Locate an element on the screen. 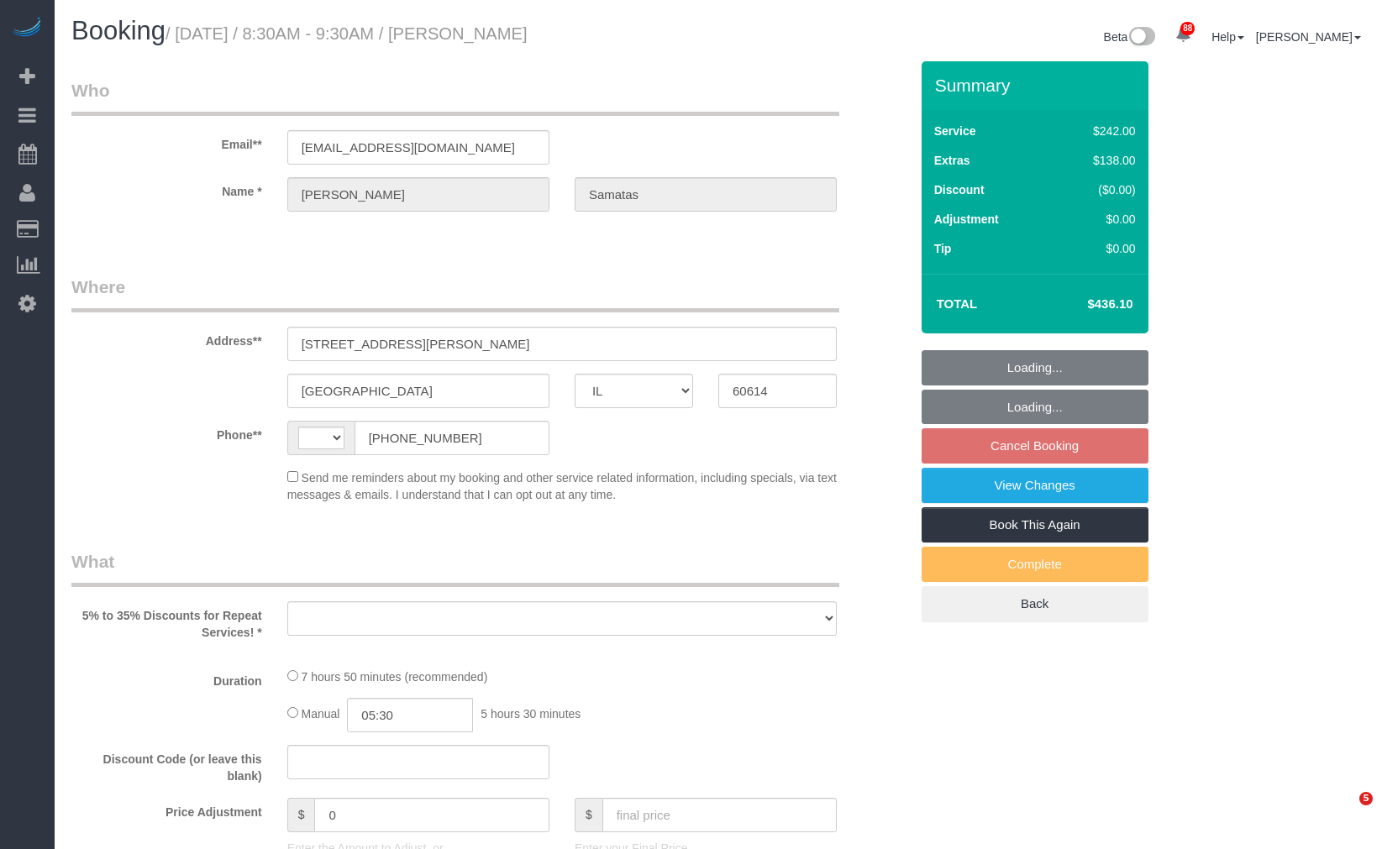 The width and height of the screenshot is (1382, 849). a: View Changes is located at coordinates (1035, 486).